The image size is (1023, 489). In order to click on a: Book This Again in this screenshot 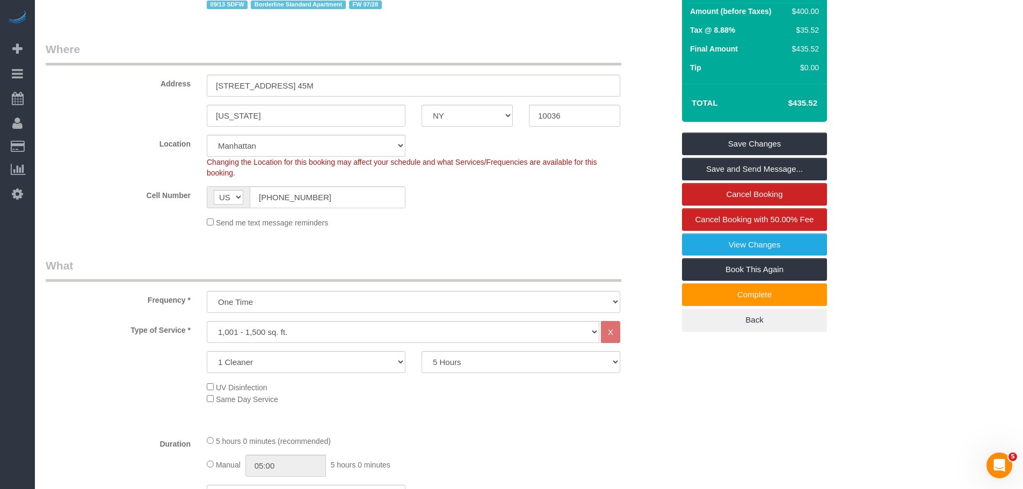, I will do `click(754, 270)`.